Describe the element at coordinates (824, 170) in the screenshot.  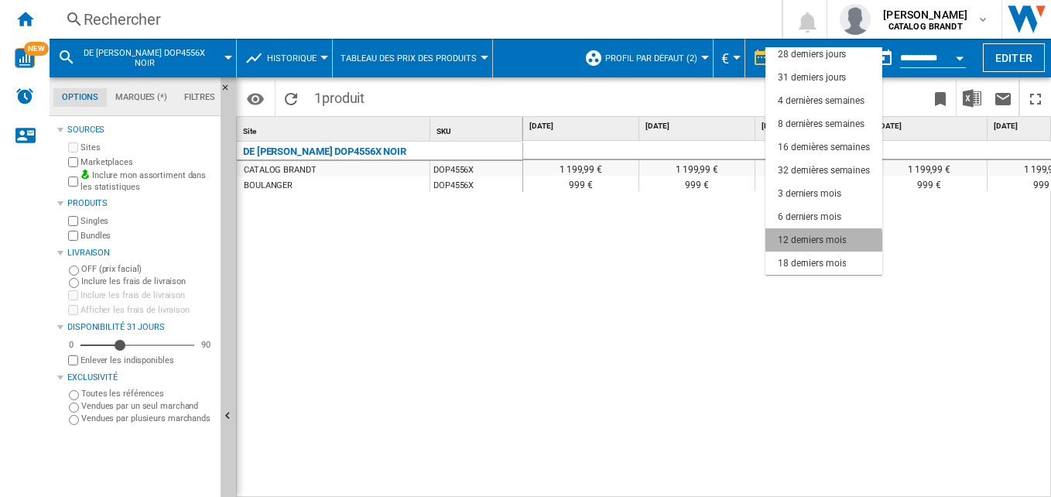
I see `div: 32 dernières semaines` at that location.